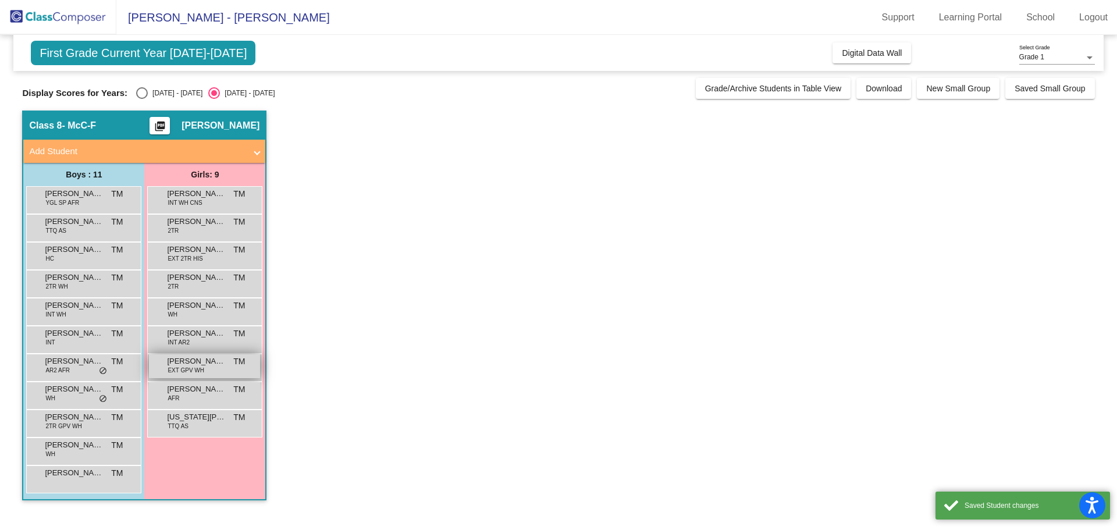  What do you see at coordinates (883, 88) in the screenshot?
I see `button: Download` at bounding box center [883, 88].